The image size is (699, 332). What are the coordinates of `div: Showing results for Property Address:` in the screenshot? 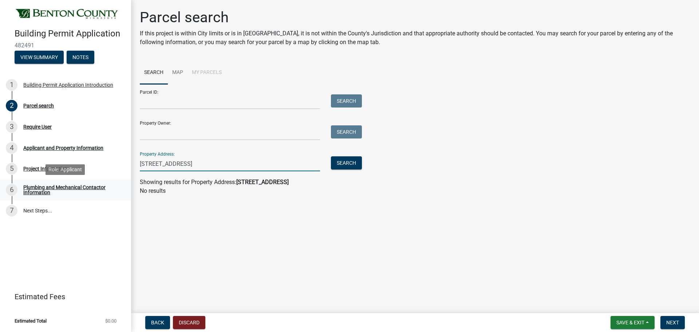 It's located at (415, 182).